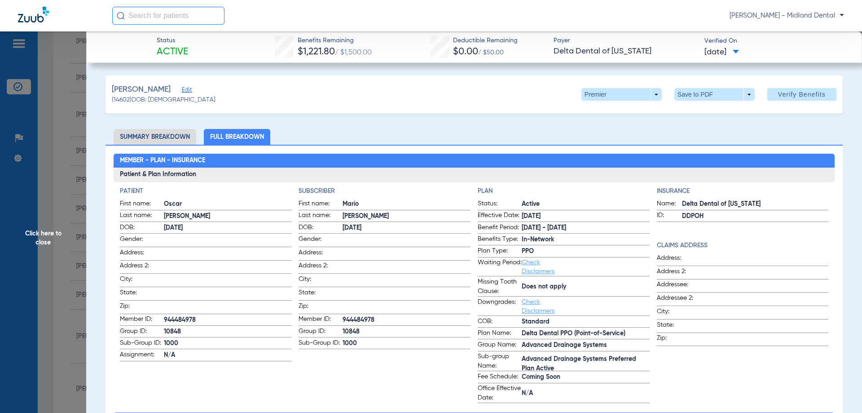  What do you see at coordinates (564, 191) in the screenshot?
I see `h4: Plan` at bounding box center [564, 191].